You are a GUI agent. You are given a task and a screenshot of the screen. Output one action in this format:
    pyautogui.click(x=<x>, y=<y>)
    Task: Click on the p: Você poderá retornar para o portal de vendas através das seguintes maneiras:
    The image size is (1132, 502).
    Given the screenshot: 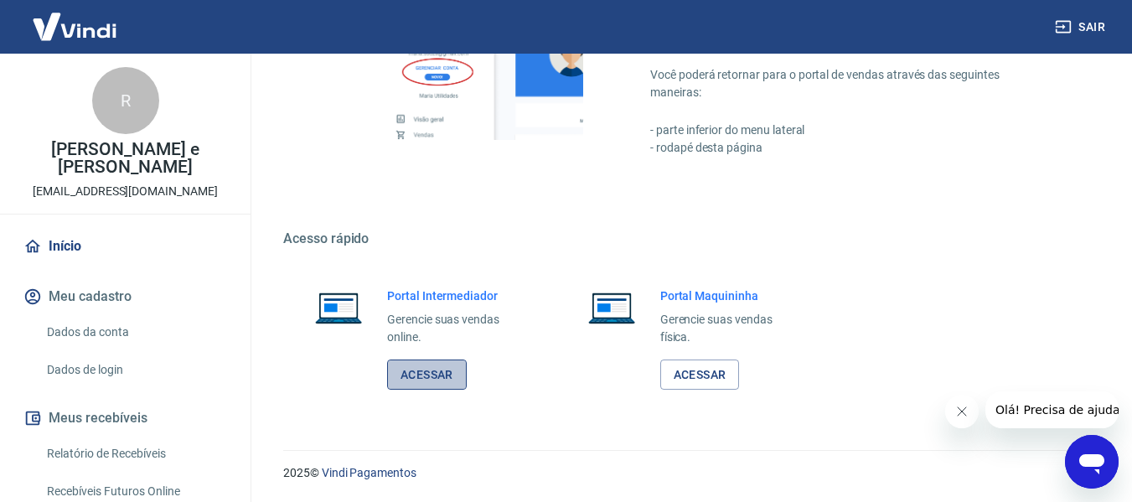 What is the action you would take?
    pyautogui.click(x=851, y=84)
    